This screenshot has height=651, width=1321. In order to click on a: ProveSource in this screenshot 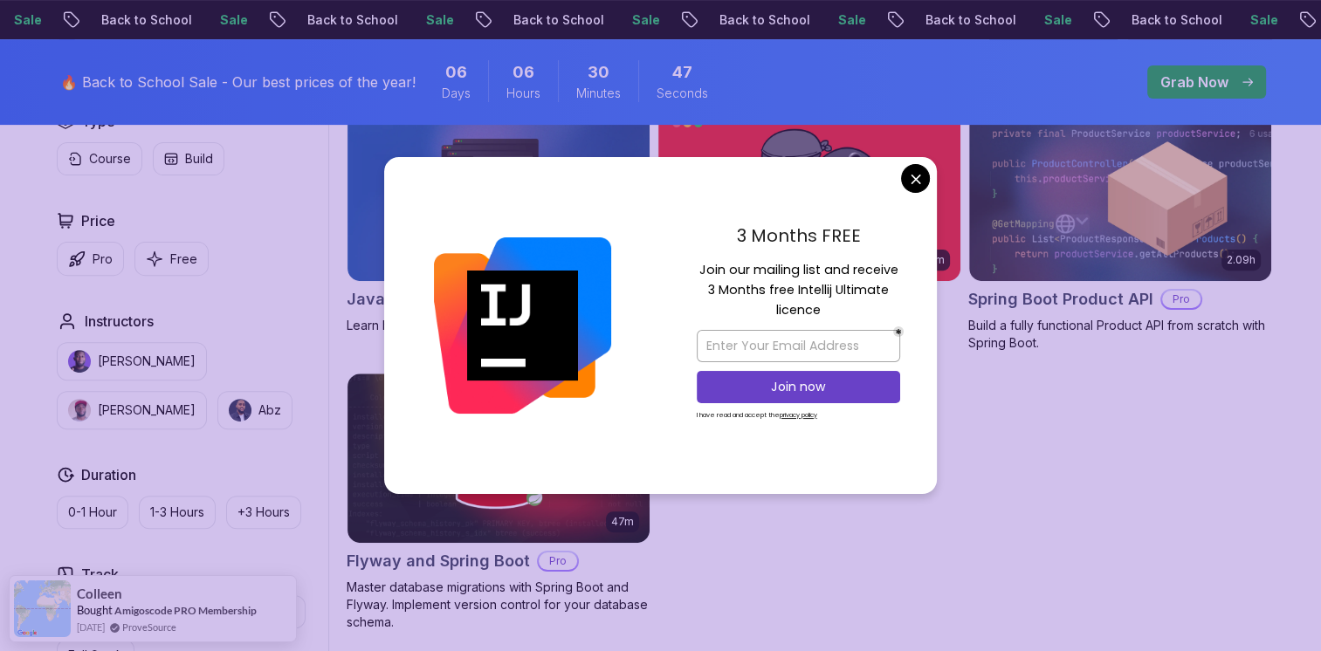, I will do `click(149, 627)`.